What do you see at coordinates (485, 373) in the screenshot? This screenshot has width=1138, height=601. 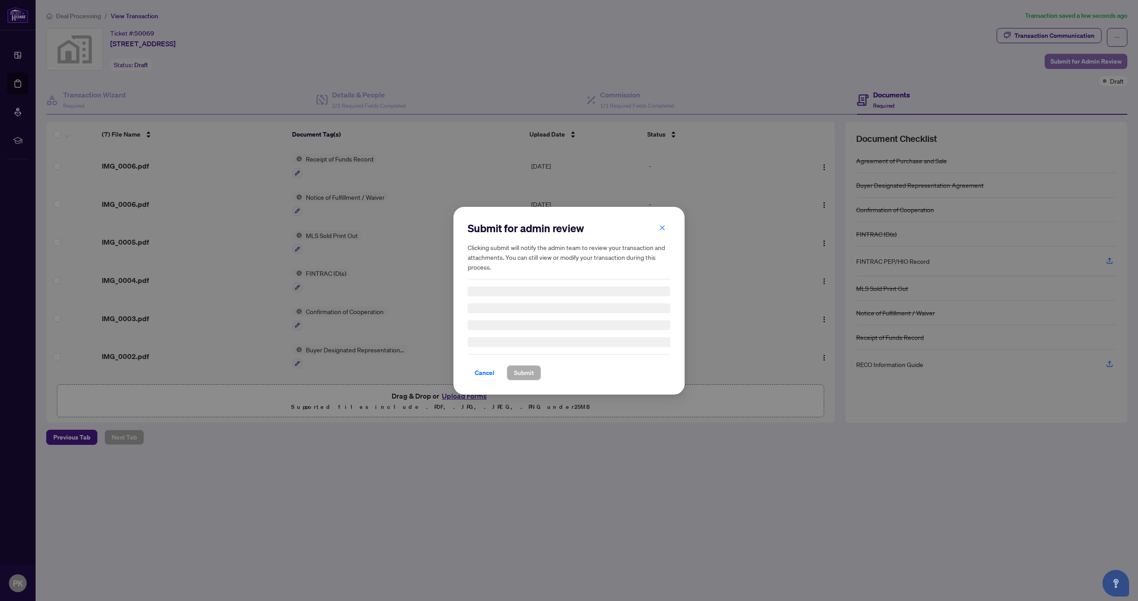 I see `span: Cancel` at bounding box center [485, 373].